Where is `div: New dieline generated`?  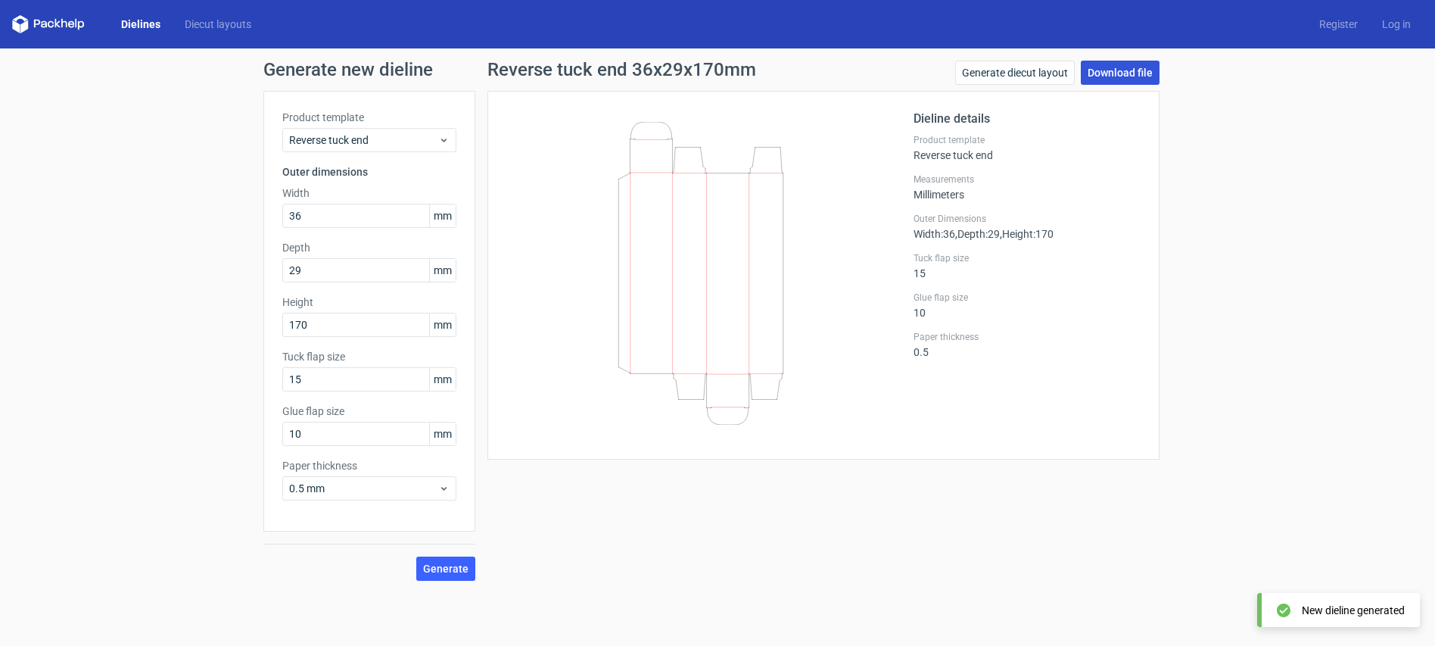 div: New dieline generated is located at coordinates (1354, 610).